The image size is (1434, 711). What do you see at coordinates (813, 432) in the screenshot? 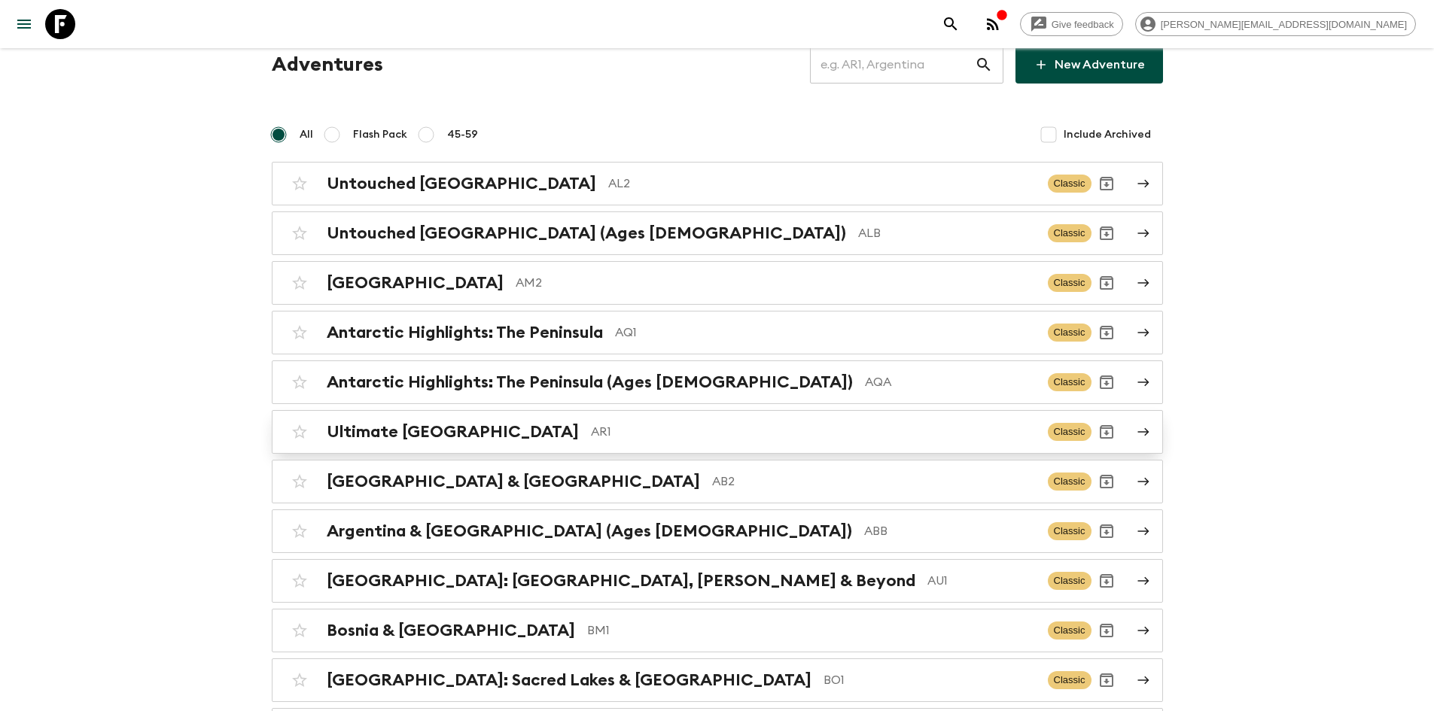
I see `p: AR1` at bounding box center [813, 432].